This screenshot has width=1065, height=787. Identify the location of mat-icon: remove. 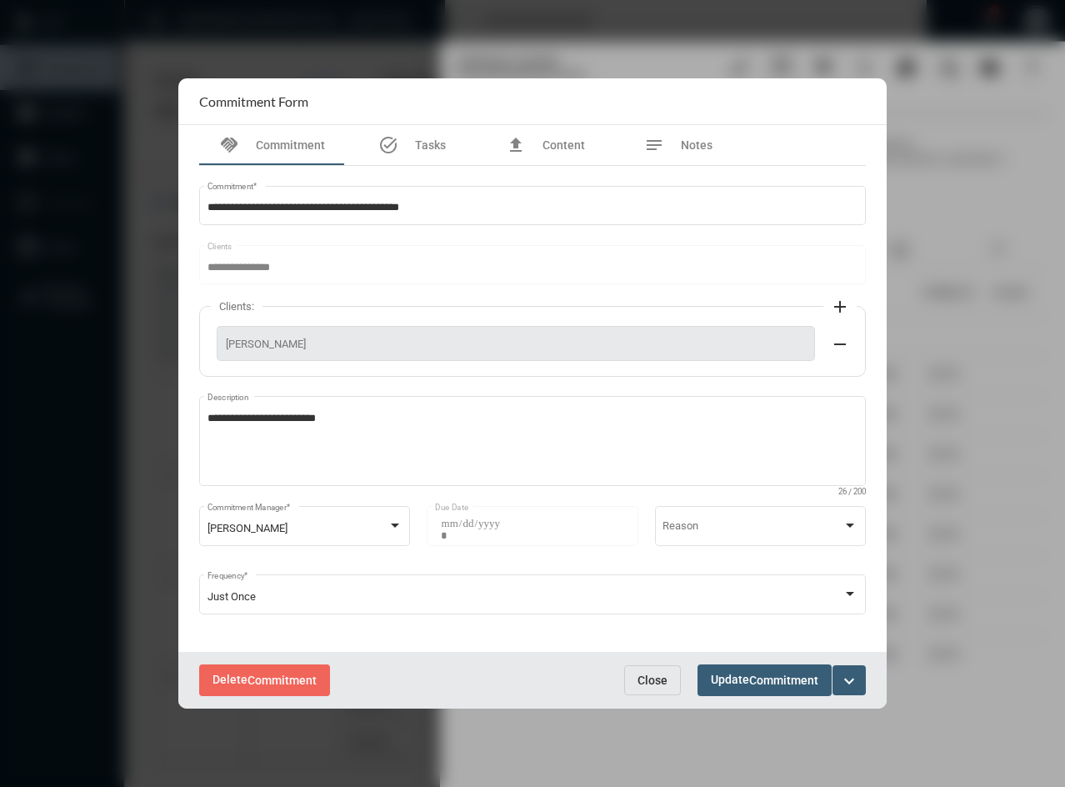
(840, 344).